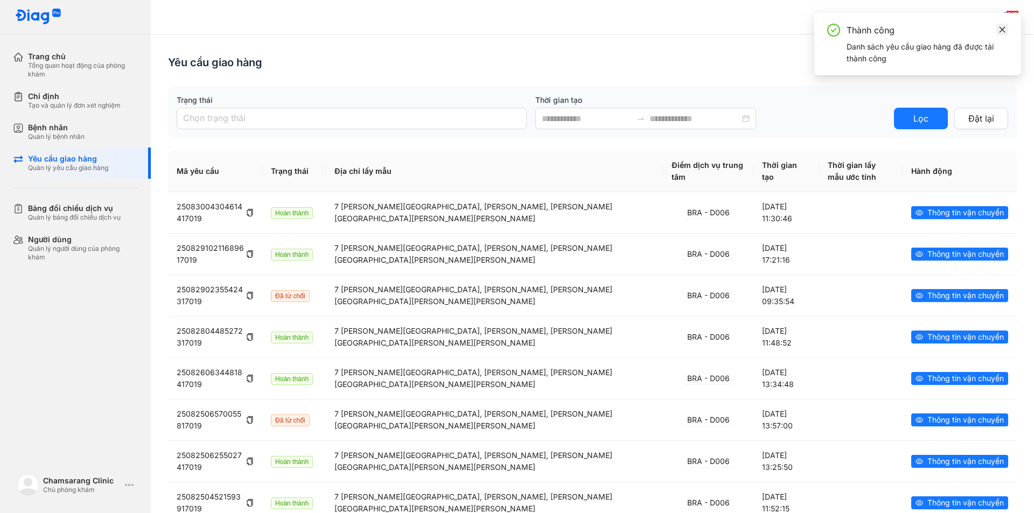 The image size is (1034, 513). Describe the element at coordinates (215, 337) in the screenshot. I see `div: 25082804485272317019` at that location.